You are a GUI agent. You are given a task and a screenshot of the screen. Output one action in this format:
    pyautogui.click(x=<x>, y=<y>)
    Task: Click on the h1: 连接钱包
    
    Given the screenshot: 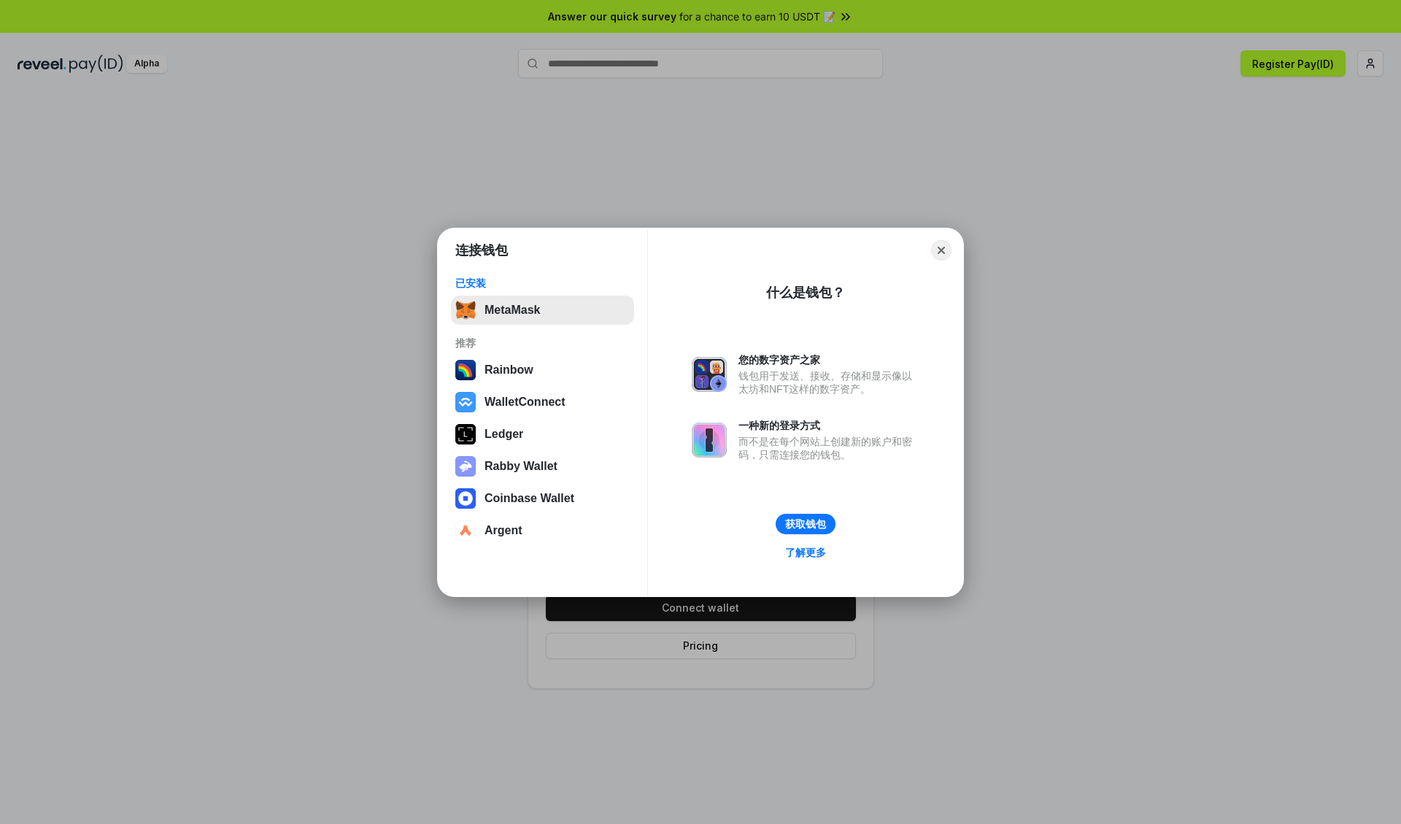 What is the action you would take?
    pyautogui.click(x=481, y=250)
    